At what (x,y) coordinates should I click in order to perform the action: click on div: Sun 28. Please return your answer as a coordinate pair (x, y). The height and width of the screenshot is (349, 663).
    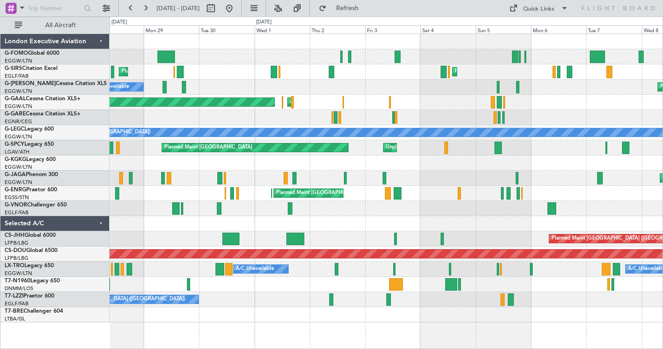
    Looking at the image, I should click on (116, 29).